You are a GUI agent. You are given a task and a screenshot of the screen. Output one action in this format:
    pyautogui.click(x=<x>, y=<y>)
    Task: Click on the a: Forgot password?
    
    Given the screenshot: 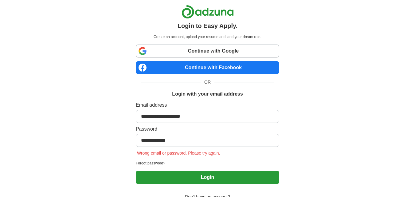 What is the action you would take?
    pyautogui.click(x=207, y=163)
    